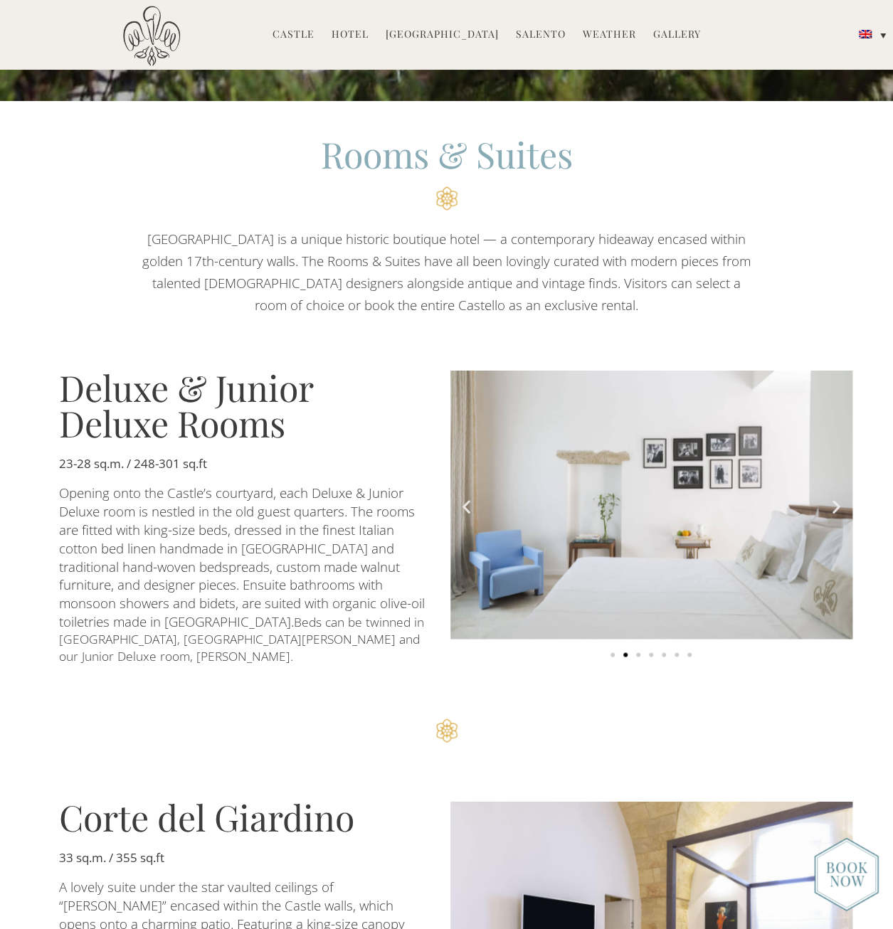 The width and height of the screenshot is (893, 929). What do you see at coordinates (664, 654) in the screenshot?
I see `span: Go to slide 5` at bounding box center [664, 654].